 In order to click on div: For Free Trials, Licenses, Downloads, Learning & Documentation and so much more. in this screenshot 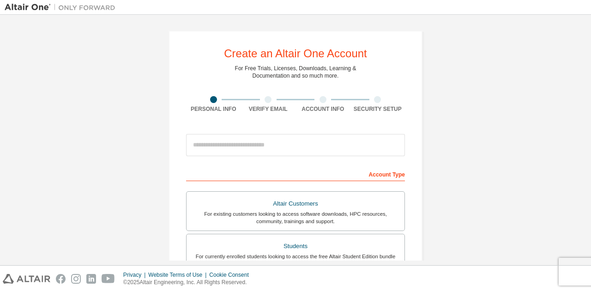, I will do `click(296, 72)`.